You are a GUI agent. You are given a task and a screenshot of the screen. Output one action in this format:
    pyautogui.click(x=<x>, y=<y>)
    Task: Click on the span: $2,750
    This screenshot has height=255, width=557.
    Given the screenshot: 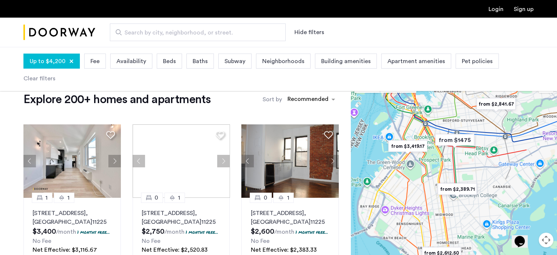 What is the action you would take?
    pyautogui.click(x=153, y=231)
    